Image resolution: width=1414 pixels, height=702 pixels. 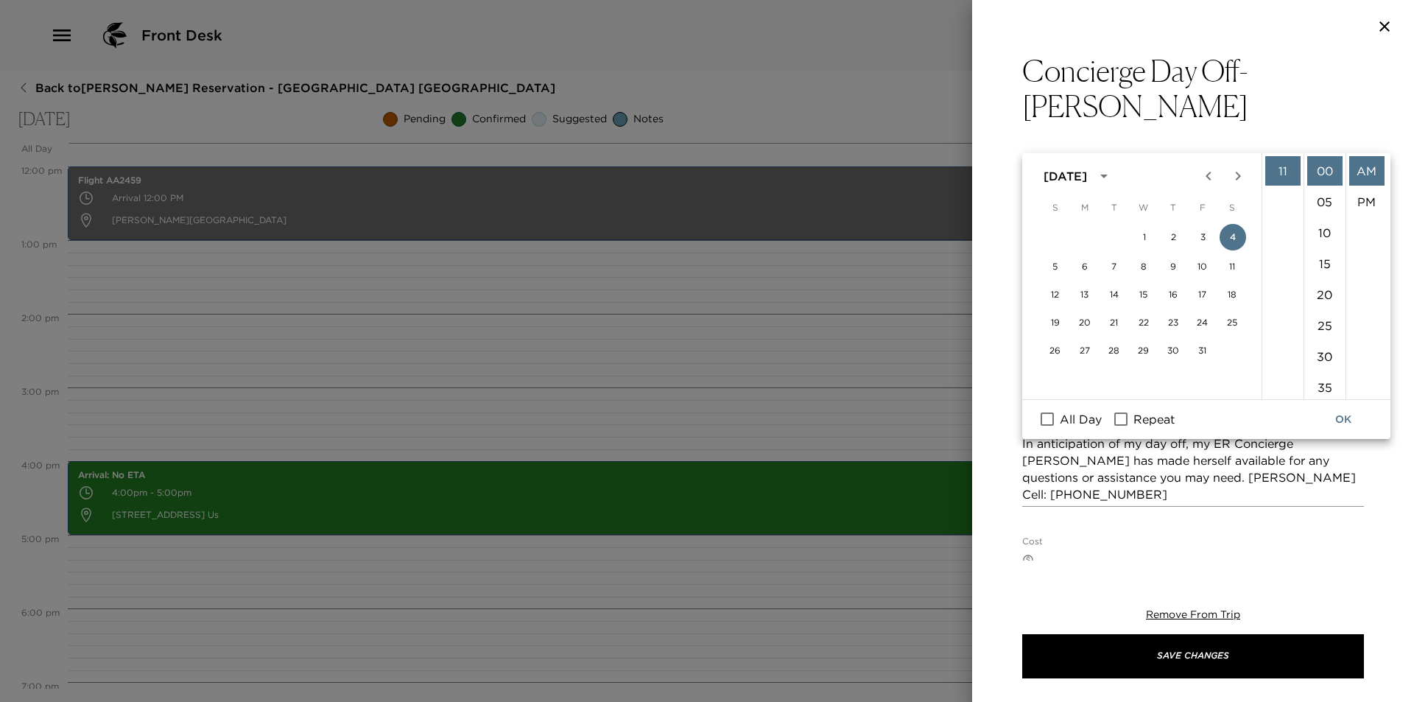 What do you see at coordinates (1325, 171) in the screenshot?
I see `li: 0 minutes` at bounding box center [1325, 171].